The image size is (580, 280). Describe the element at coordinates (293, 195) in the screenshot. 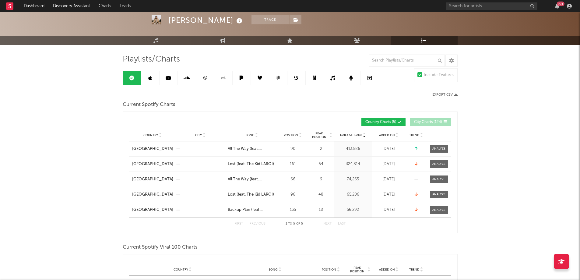

I see `div: 96` at that location.